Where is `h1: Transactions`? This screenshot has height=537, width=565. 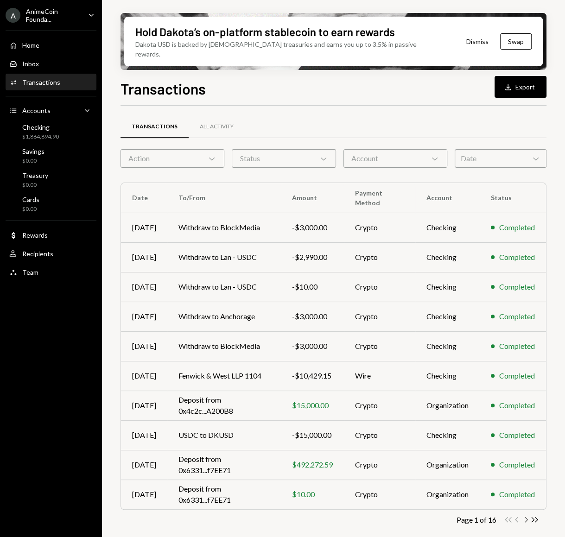
h1: Transactions is located at coordinates (163, 89).